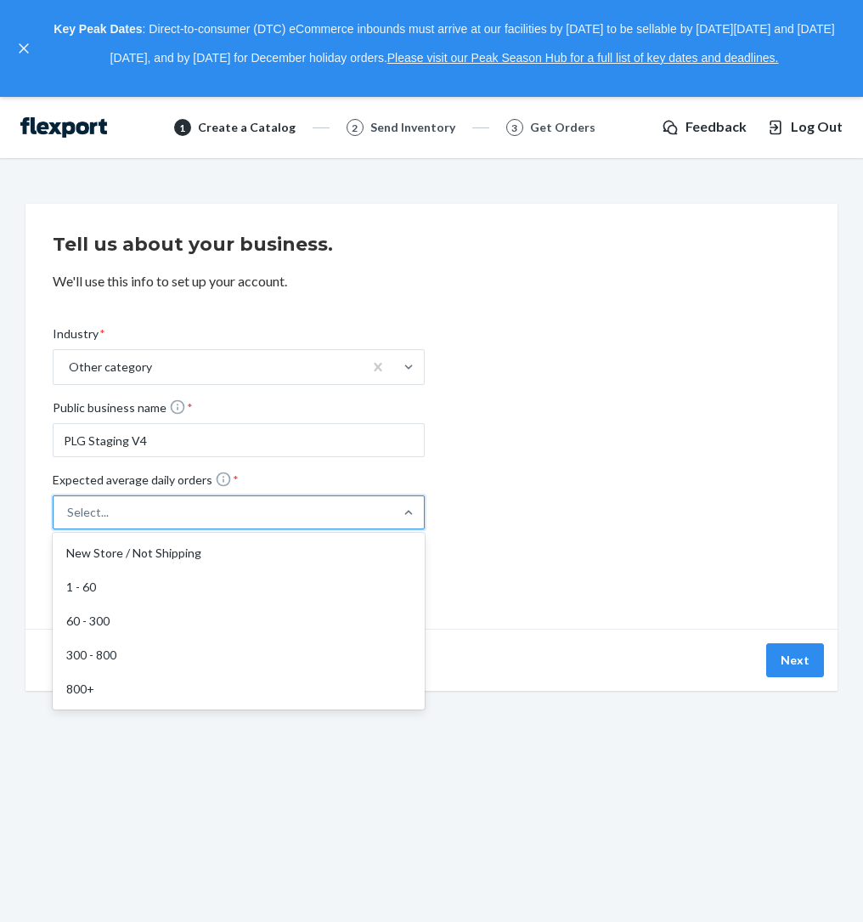  Describe the element at coordinates (413, 127) in the screenshot. I see `div: Send Inventory` at that location.